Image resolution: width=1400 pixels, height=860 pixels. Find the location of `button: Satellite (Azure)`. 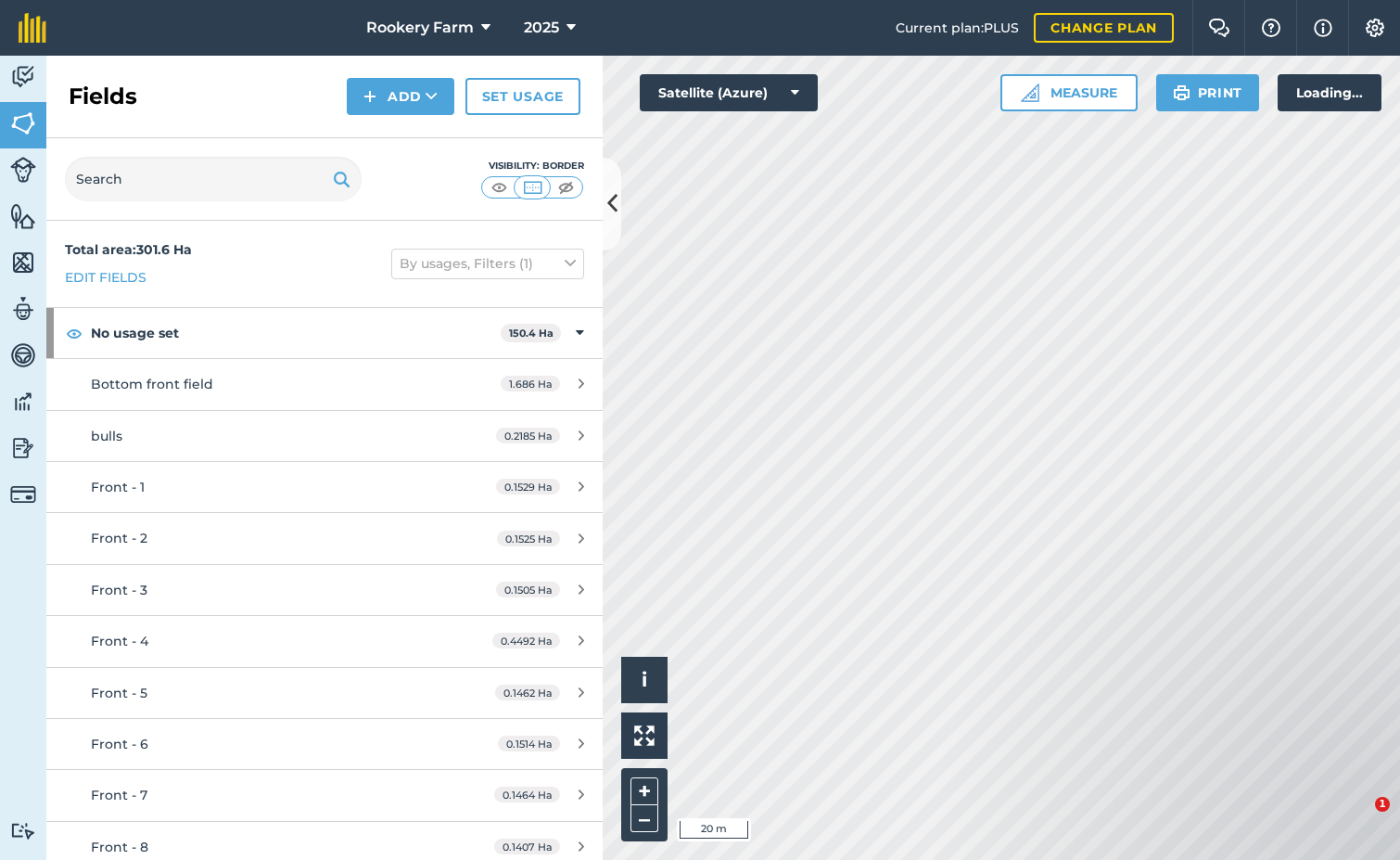

button: Satellite (Azure) is located at coordinates (729, 93).